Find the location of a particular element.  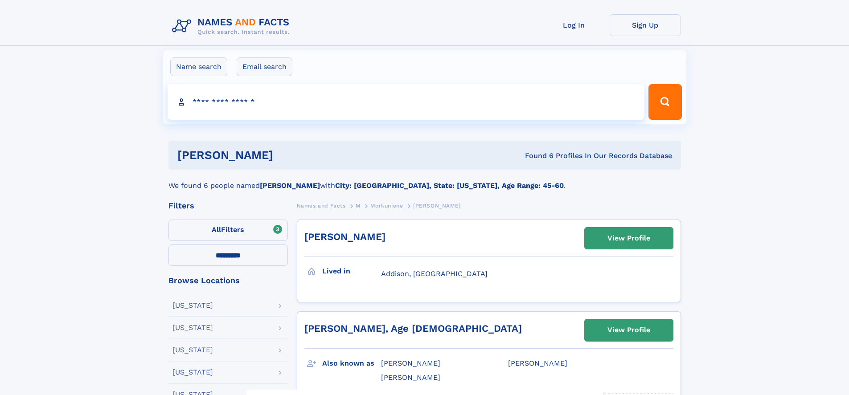

a: Names and Facts is located at coordinates (321, 205).